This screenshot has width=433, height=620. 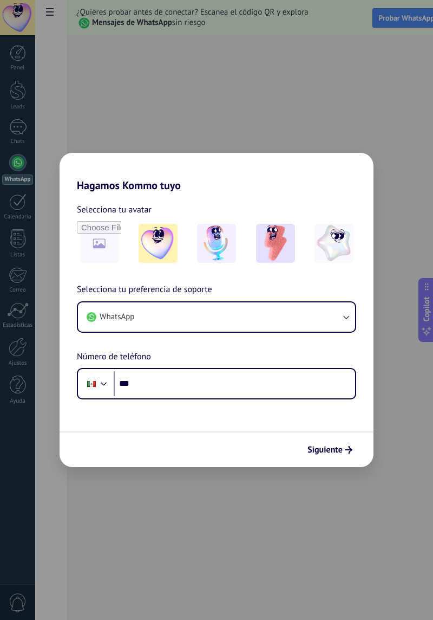 What do you see at coordinates (330, 450) in the screenshot?
I see `button: Siguiente` at bounding box center [330, 450].